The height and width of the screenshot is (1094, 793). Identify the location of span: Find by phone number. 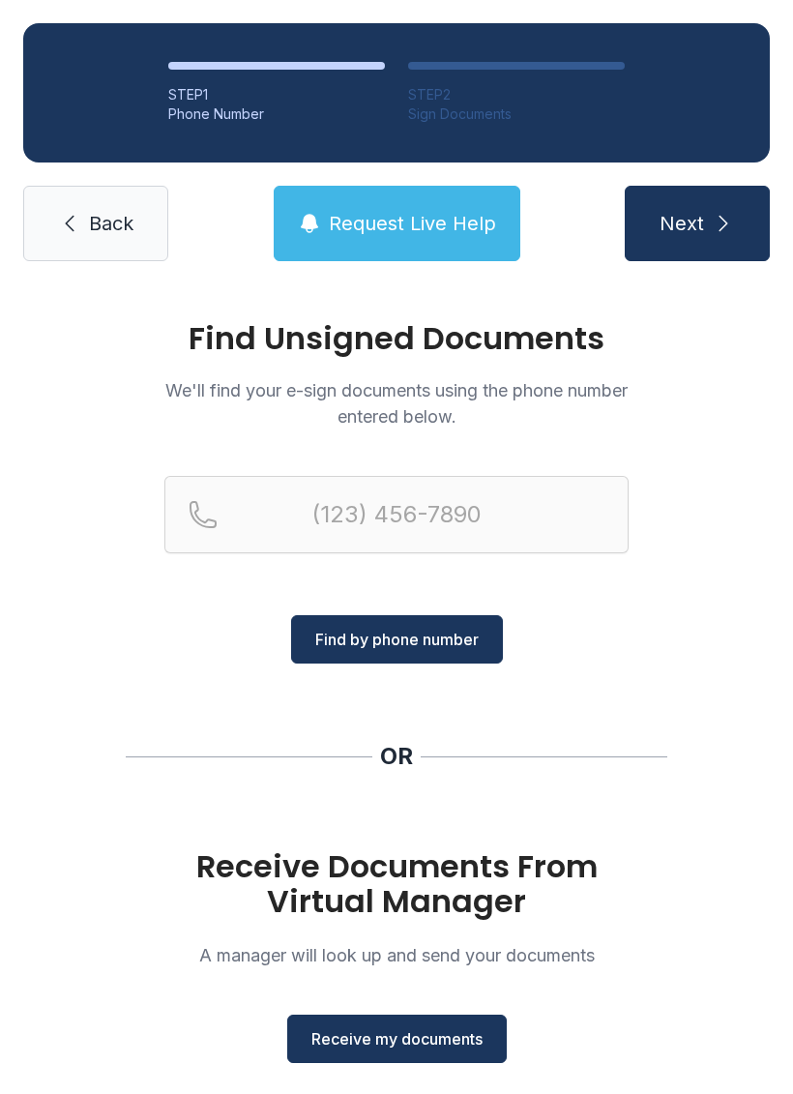
(396, 639).